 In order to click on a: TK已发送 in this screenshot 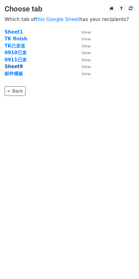, I will do `click(15, 46)`.